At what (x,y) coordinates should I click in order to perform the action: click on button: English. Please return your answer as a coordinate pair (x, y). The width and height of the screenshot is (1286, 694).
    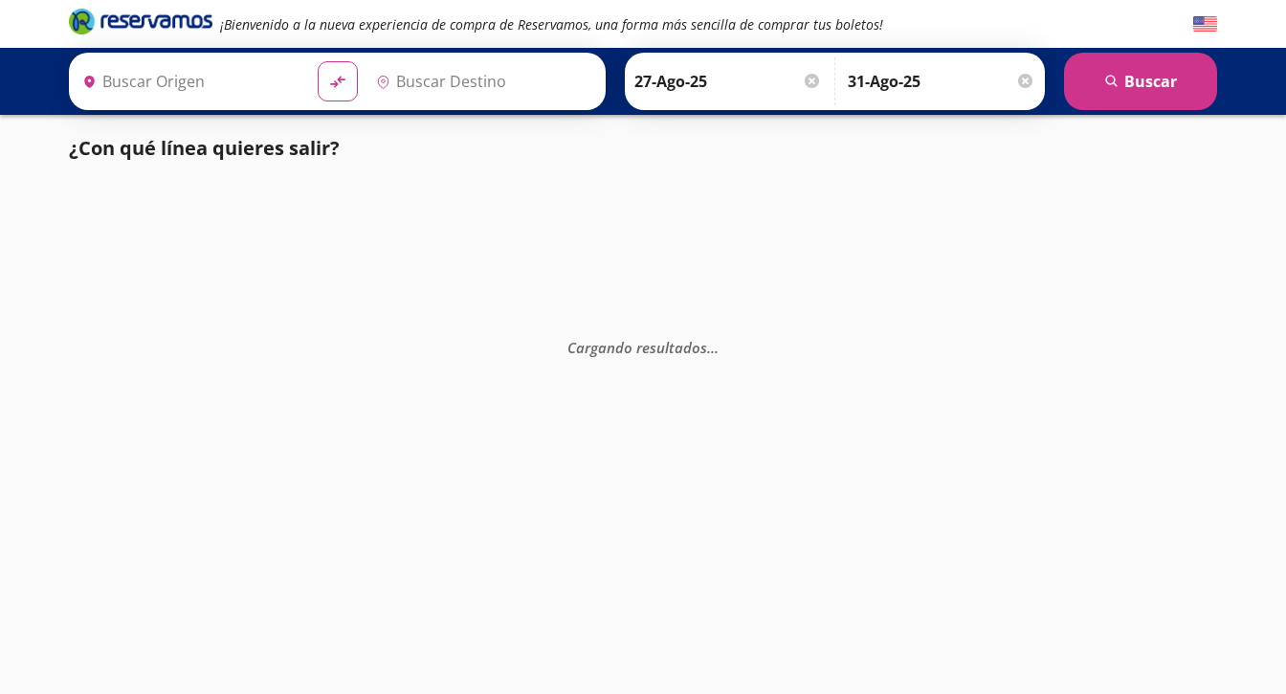
    Looking at the image, I should click on (1205, 24).